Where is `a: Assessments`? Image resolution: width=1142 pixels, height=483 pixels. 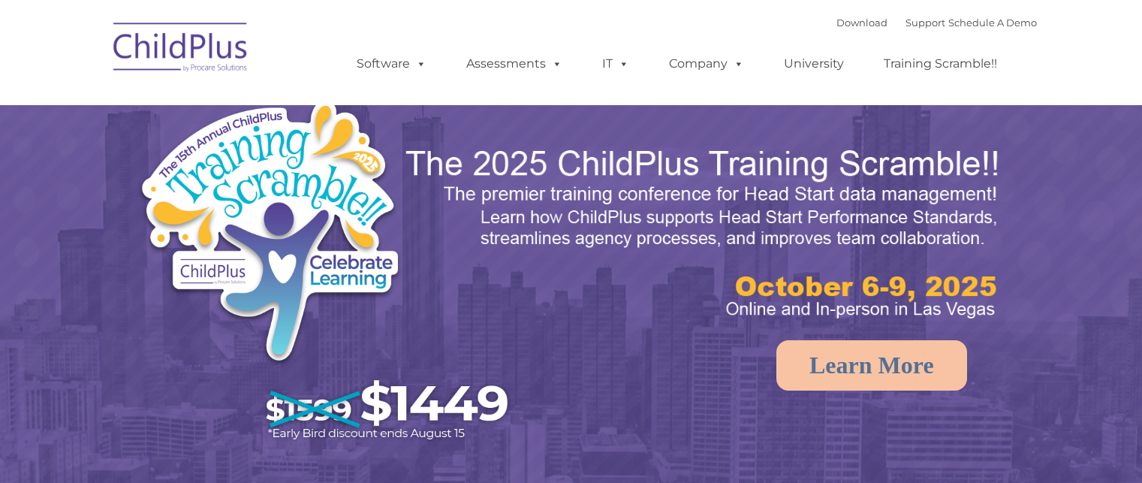 a: Assessments is located at coordinates (514, 64).